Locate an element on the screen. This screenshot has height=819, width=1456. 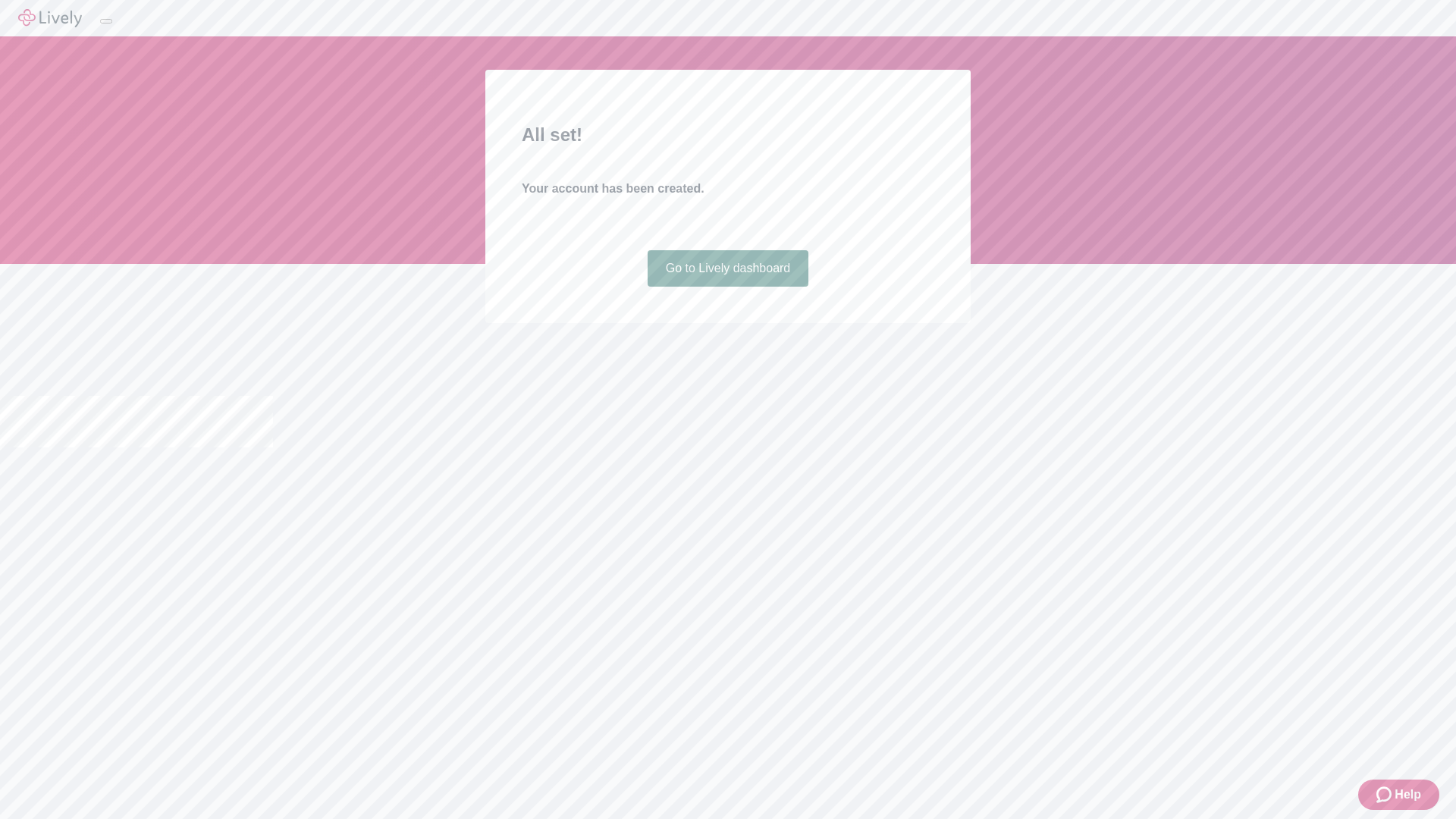
img: Lively is located at coordinates (50, 18).